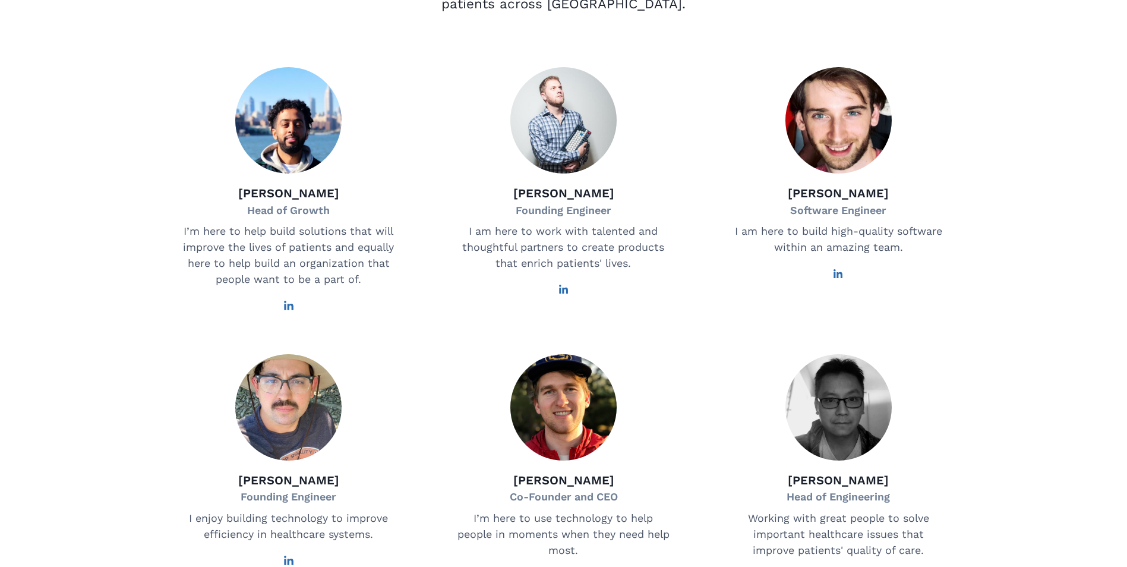  Describe the element at coordinates (563, 247) in the screenshot. I see `p: I am here to work with talented and thoughtful partners to create products that enrich patients' ...` at that location.